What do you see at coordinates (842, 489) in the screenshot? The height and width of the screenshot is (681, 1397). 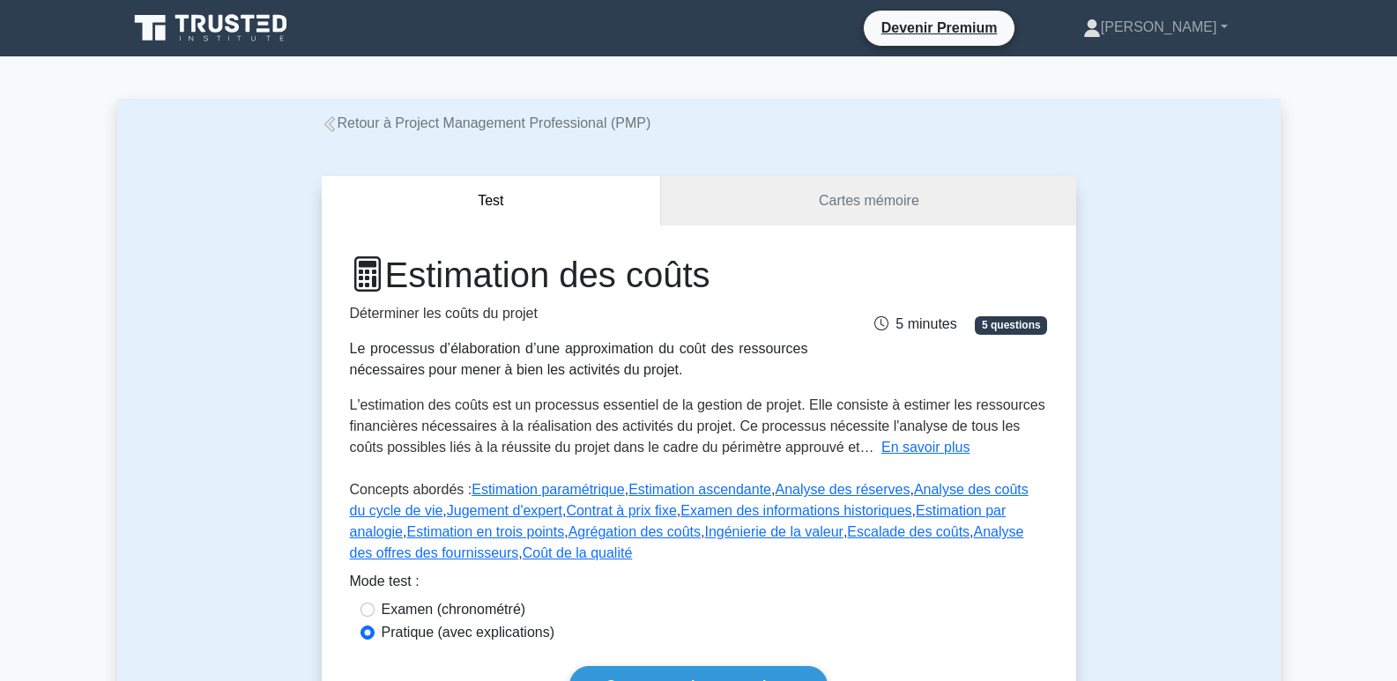 I see `a: Analyse des réserves` at bounding box center [842, 489].